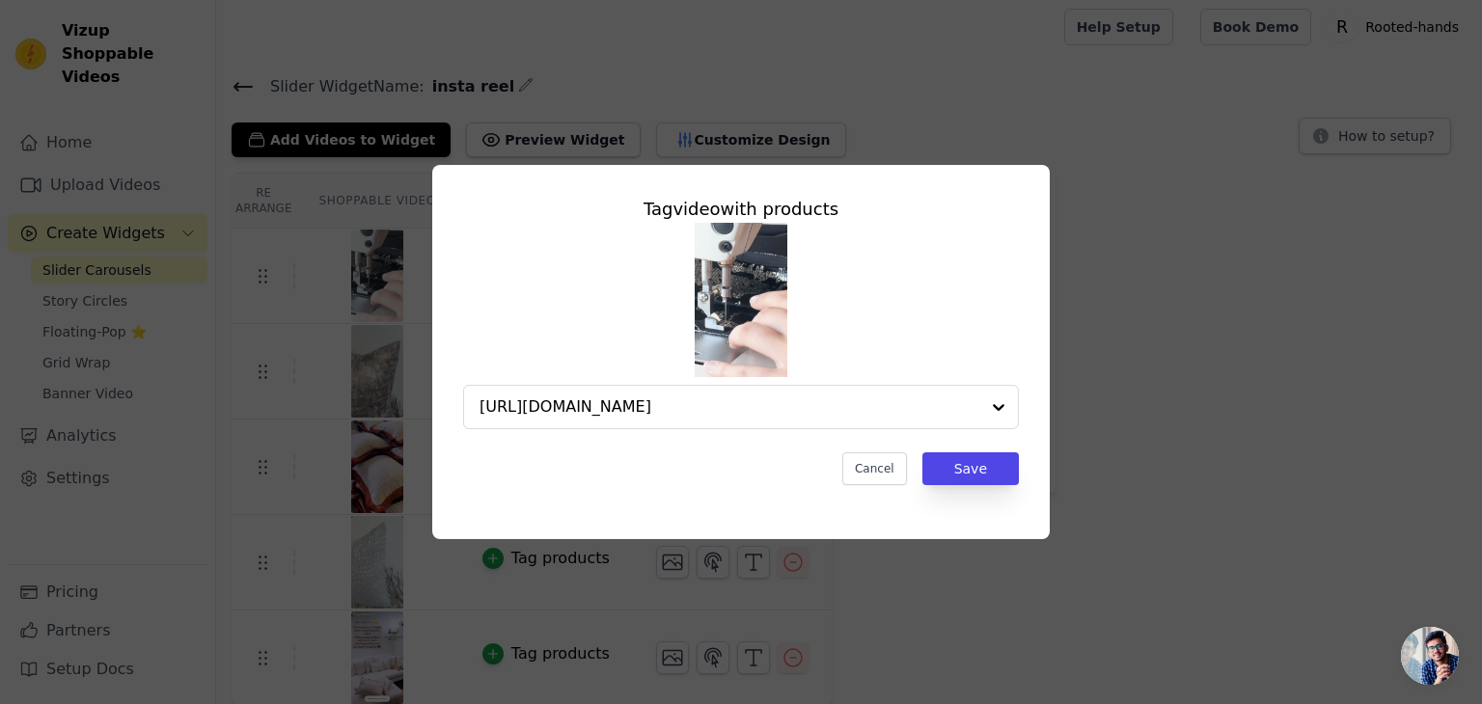  Describe the element at coordinates (729, 407) in the screenshot. I see `input: Search by product title or paste product URL` at that location.